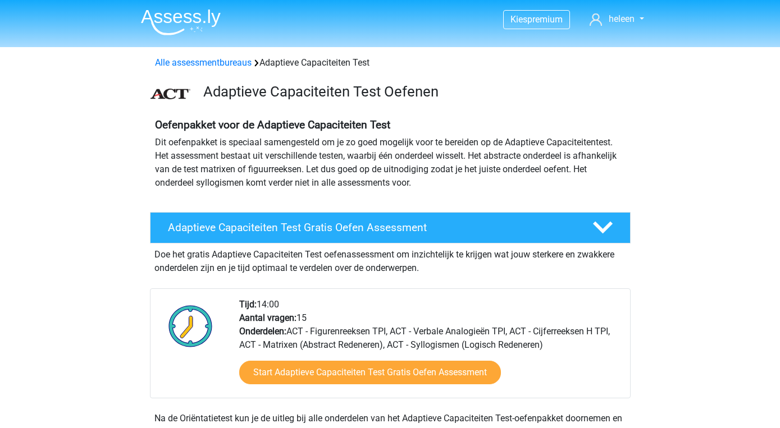  What do you see at coordinates (519, 19) in the screenshot?
I see `span: Kies` at bounding box center [519, 19].